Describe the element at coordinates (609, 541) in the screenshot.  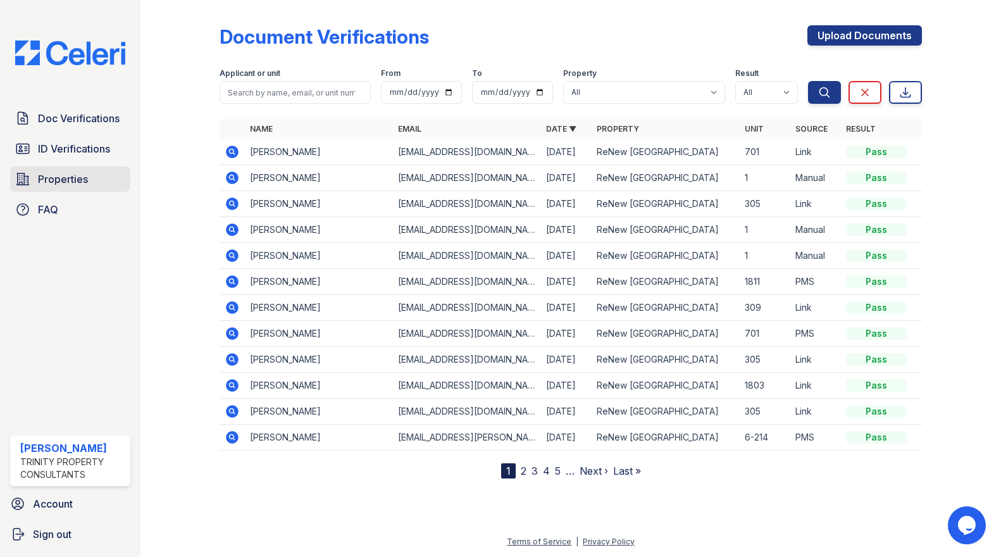
I see `a: Privacy Policy` at that location.